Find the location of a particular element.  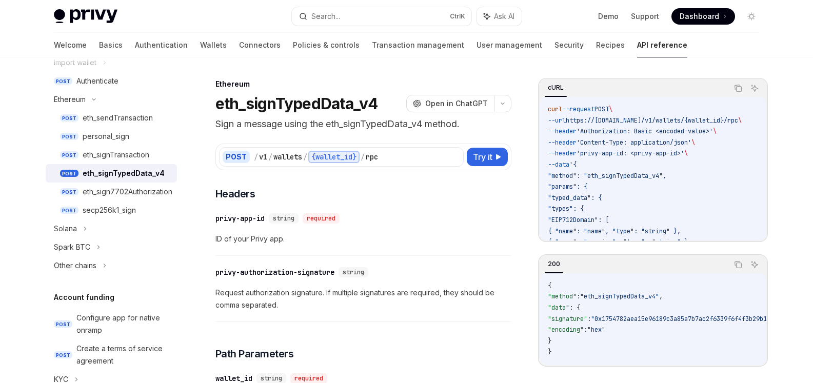

span: Dashboard is located at coordinates (699, 16).